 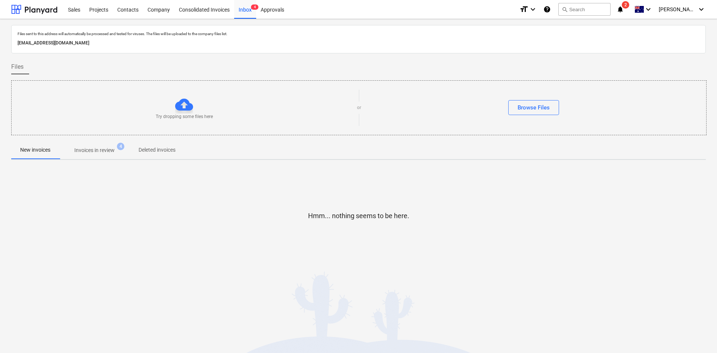 What do you see at coordinates (358, 34) in the screenshot?
I see `p: Files sent to this address will automatically be processed and tested for viruses. The files will...` at bounding box center [358, 34].